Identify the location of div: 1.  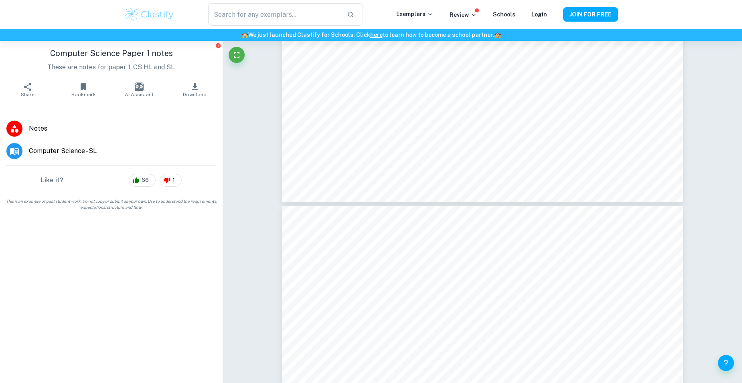
(170, 180).